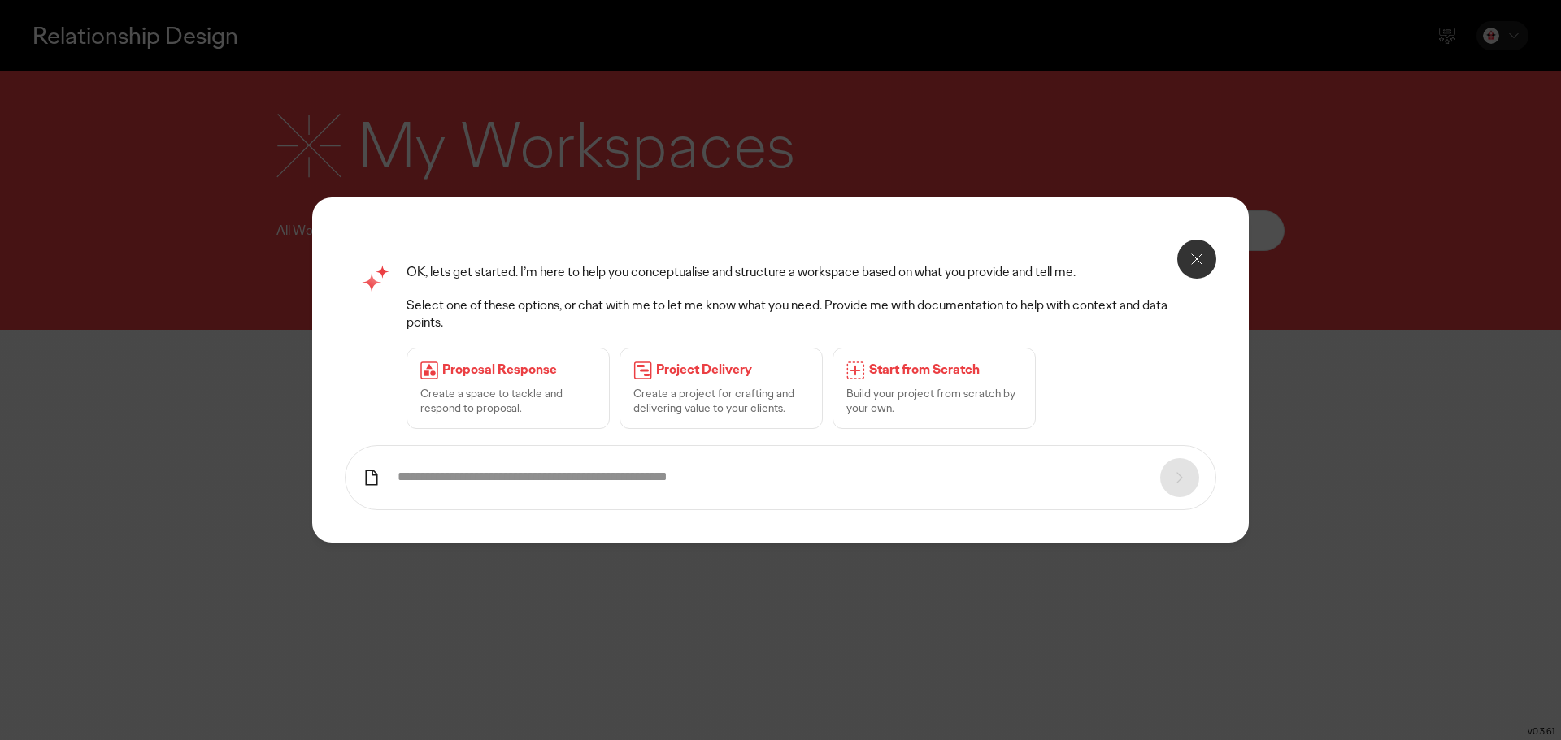  I want to click on p: OK, lets get started. I’m here to help you conceptualise and structure a workspace based on what ..., so click(803, 272).